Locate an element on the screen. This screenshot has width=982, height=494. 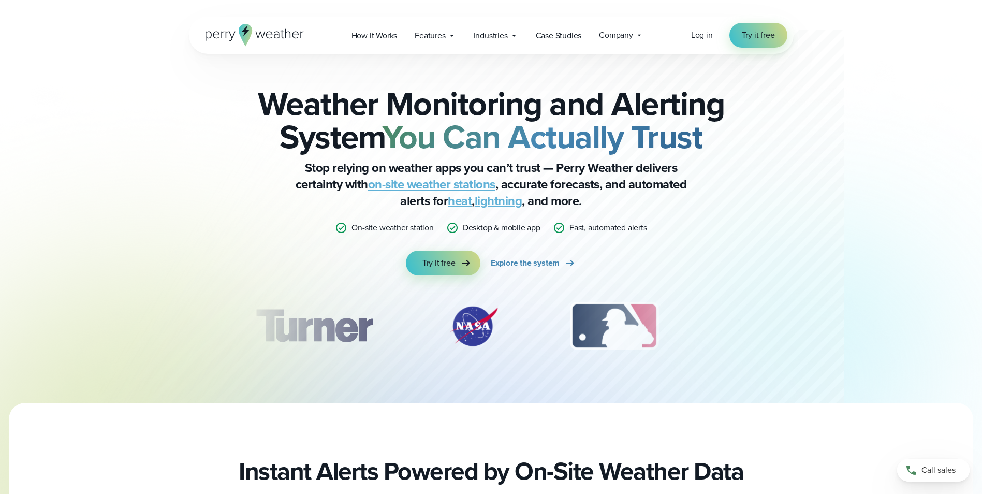
img: NASA.svg is located at coordinates (474, 326).